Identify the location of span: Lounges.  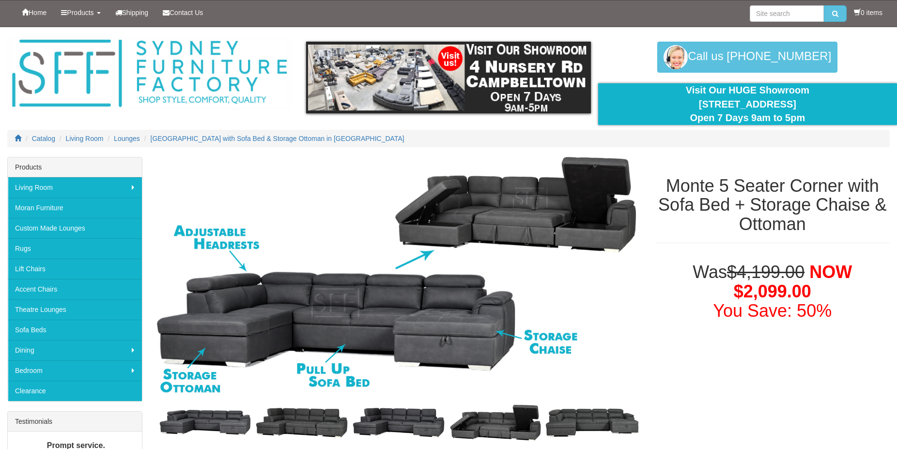
(127, 139).